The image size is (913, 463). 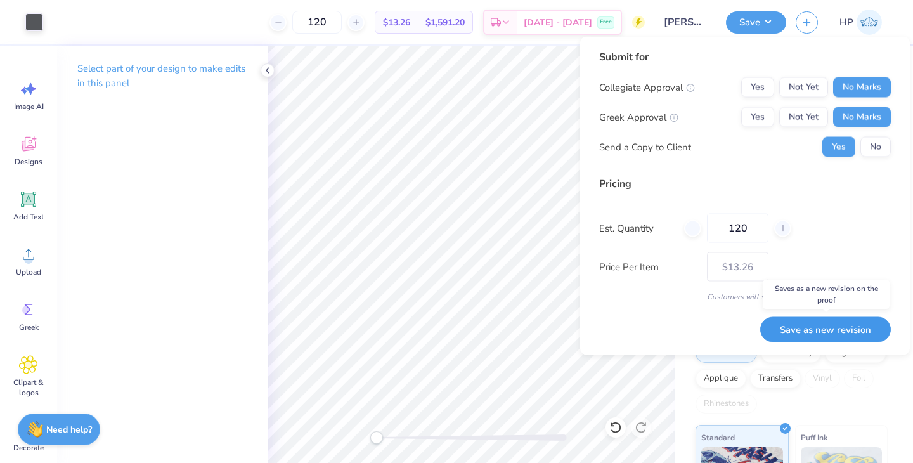 What do you see at coordinates (745, 297) in the screenshot?
I see `div: Customers will see this price on HQ.` at bounding box center [745, 297].